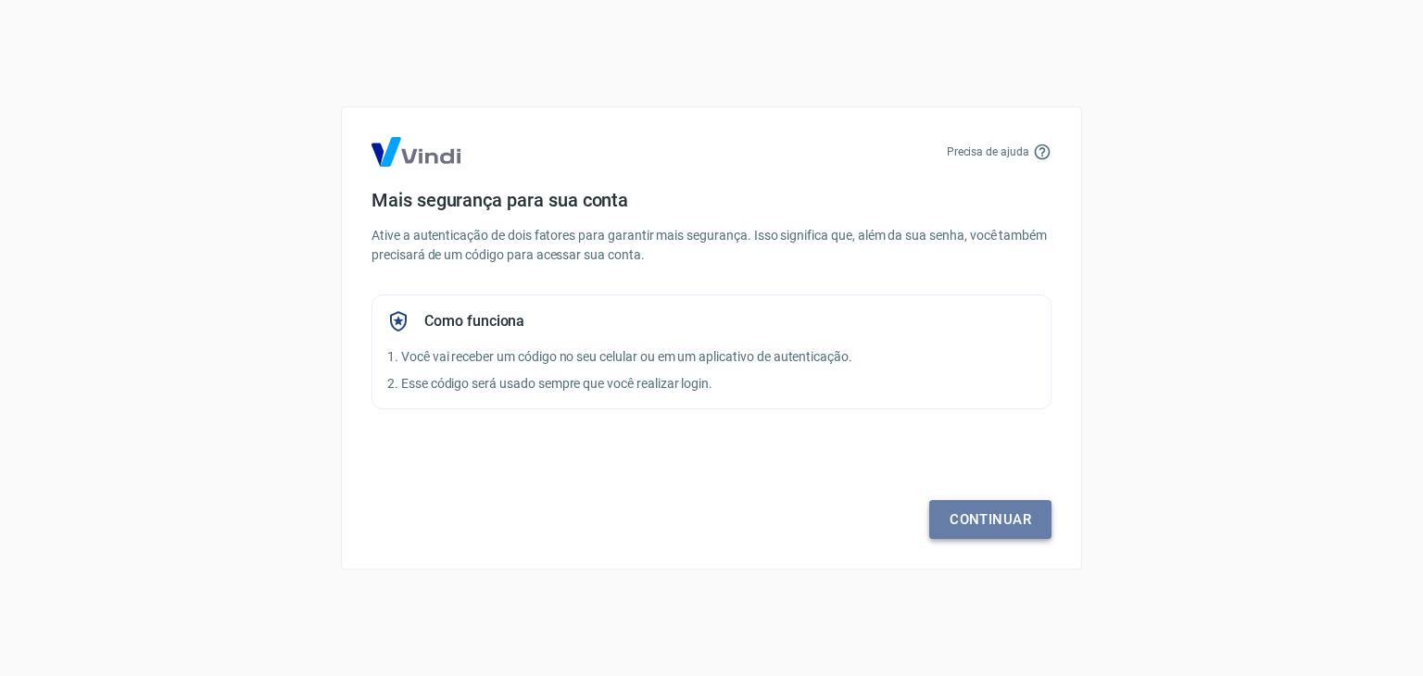 The image size is (1423, 676). Describe the element at coordinates (711, 200) in the screenshot. I see `h4: Mais segurança para sua conta` at that location.